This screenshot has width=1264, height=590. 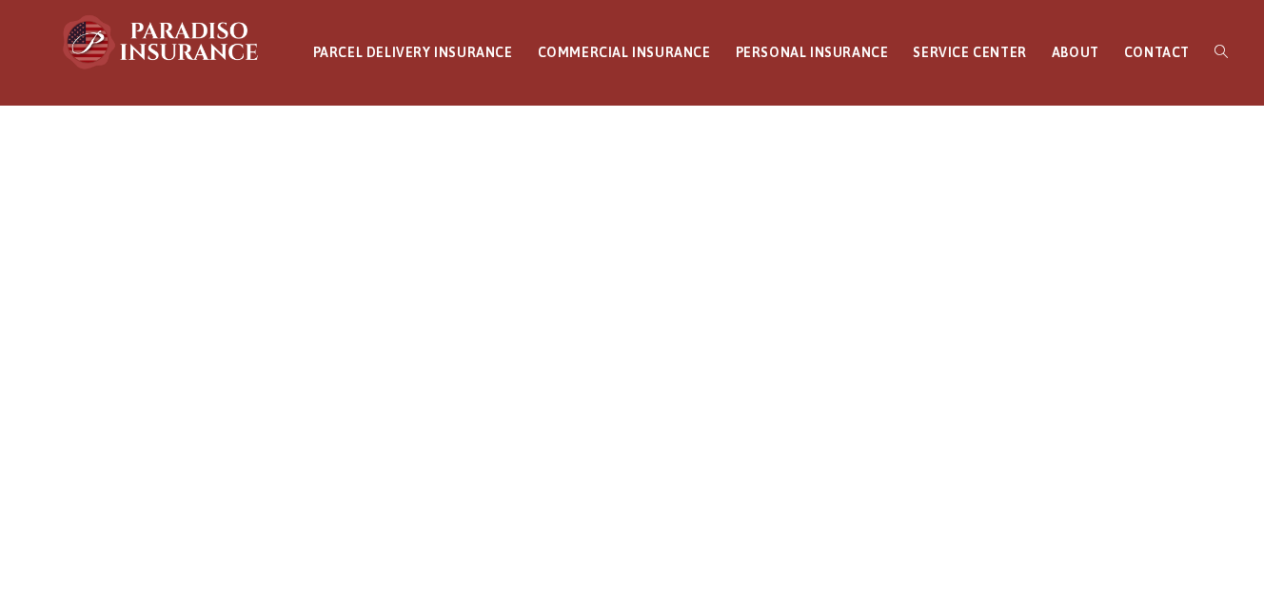 What do you see at coordinates (624, 52) in the screenshot?
I see `span: COMMERCIAL INSURANCE` at bounding box center [624, 52].